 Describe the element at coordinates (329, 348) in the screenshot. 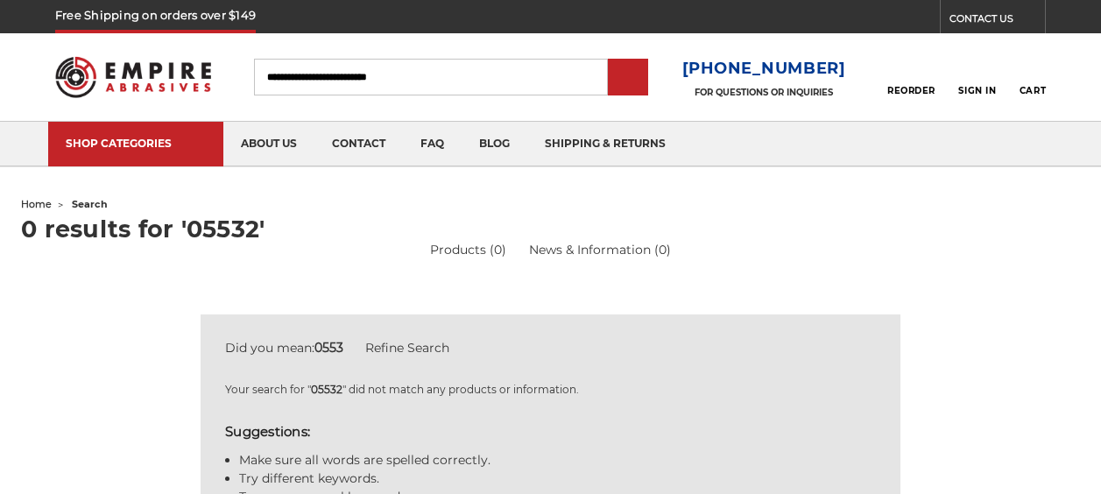

I see `strong: 0553` at that location.